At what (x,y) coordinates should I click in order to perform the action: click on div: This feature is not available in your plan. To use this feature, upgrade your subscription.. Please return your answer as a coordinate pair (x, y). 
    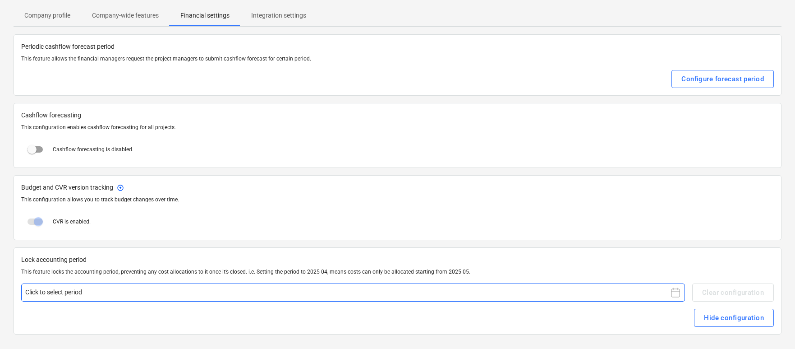
    Looking at the image, I should click on (120, 188).